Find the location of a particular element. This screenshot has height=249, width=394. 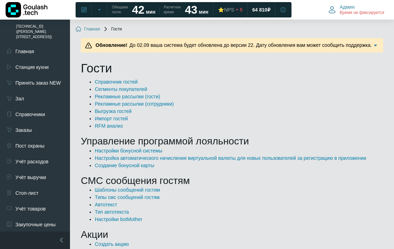

strong: 42 is located at coordinates (138, 10).